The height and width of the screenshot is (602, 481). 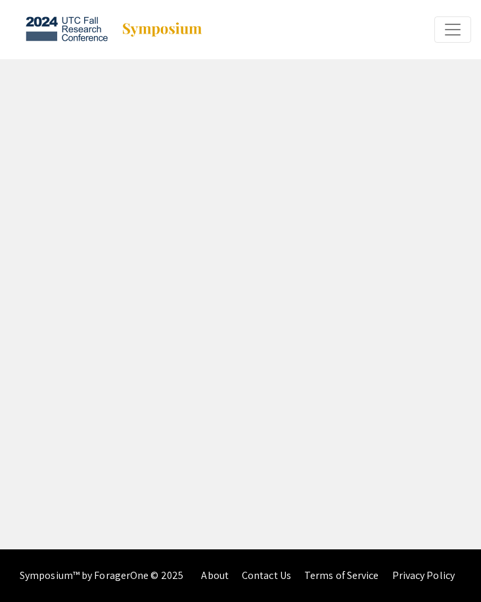 I want to click on img: Symposium by ForagerOne, so click(x=162, y=30).